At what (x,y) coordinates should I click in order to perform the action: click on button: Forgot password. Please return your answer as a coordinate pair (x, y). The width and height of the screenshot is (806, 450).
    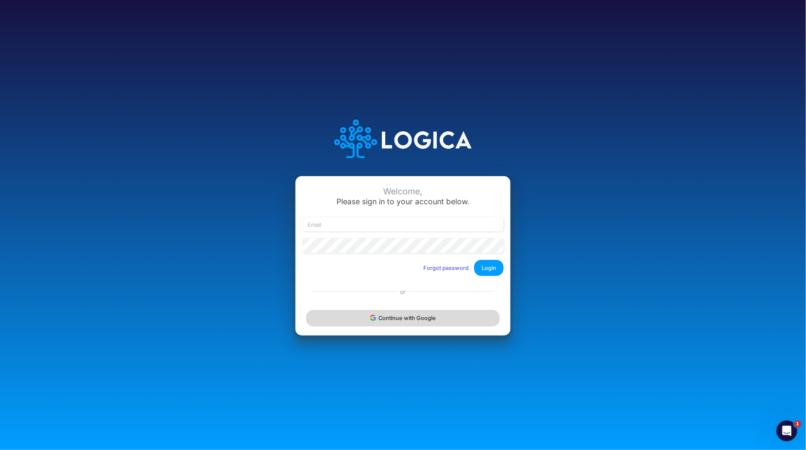
    Looking at the image, I should click on (446, 268).